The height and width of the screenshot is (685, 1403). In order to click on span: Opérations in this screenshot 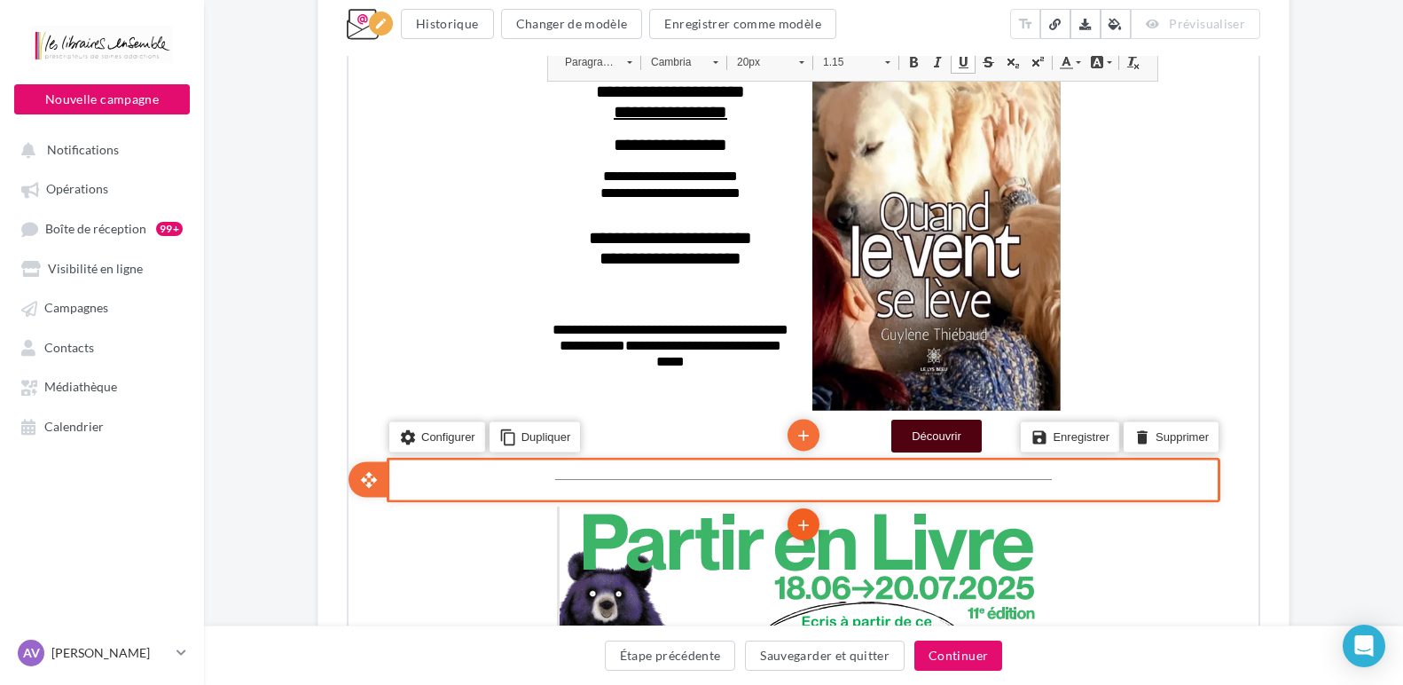, I will do `click(77, 189)`.